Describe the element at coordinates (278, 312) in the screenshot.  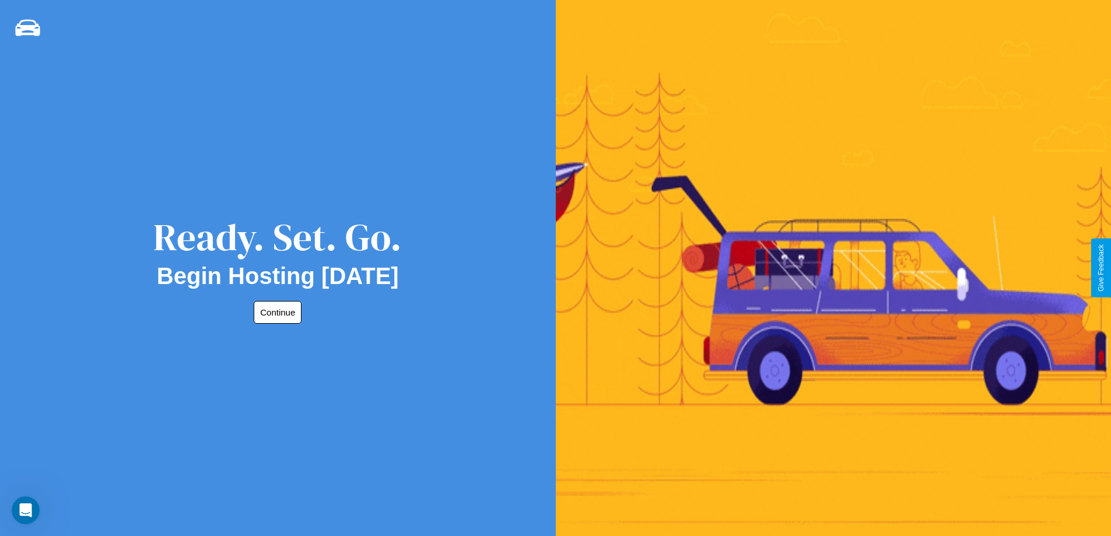
I see `button: Continue` at that location.